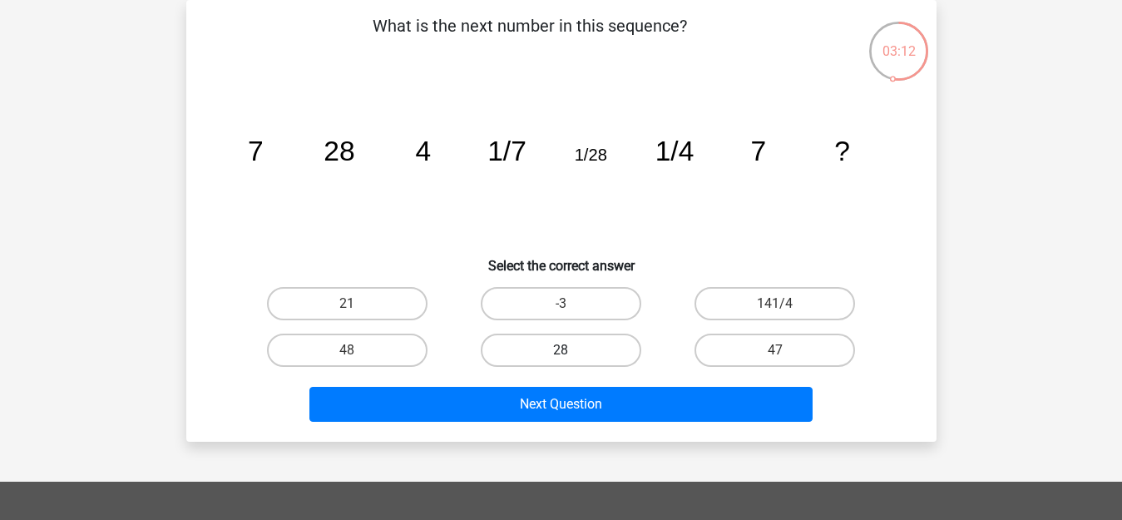 The height and width of the screenshot is (520, 1122). Describe the element at coordinates (339, 151) in the screenshot. I see `tspan: 28` at that location.